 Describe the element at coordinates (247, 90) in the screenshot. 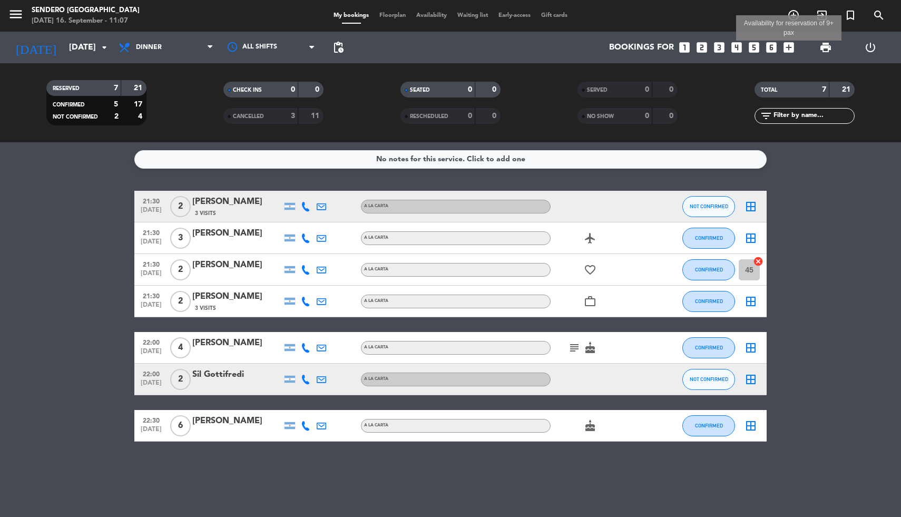

I see `span: CHECK INS` at that location.